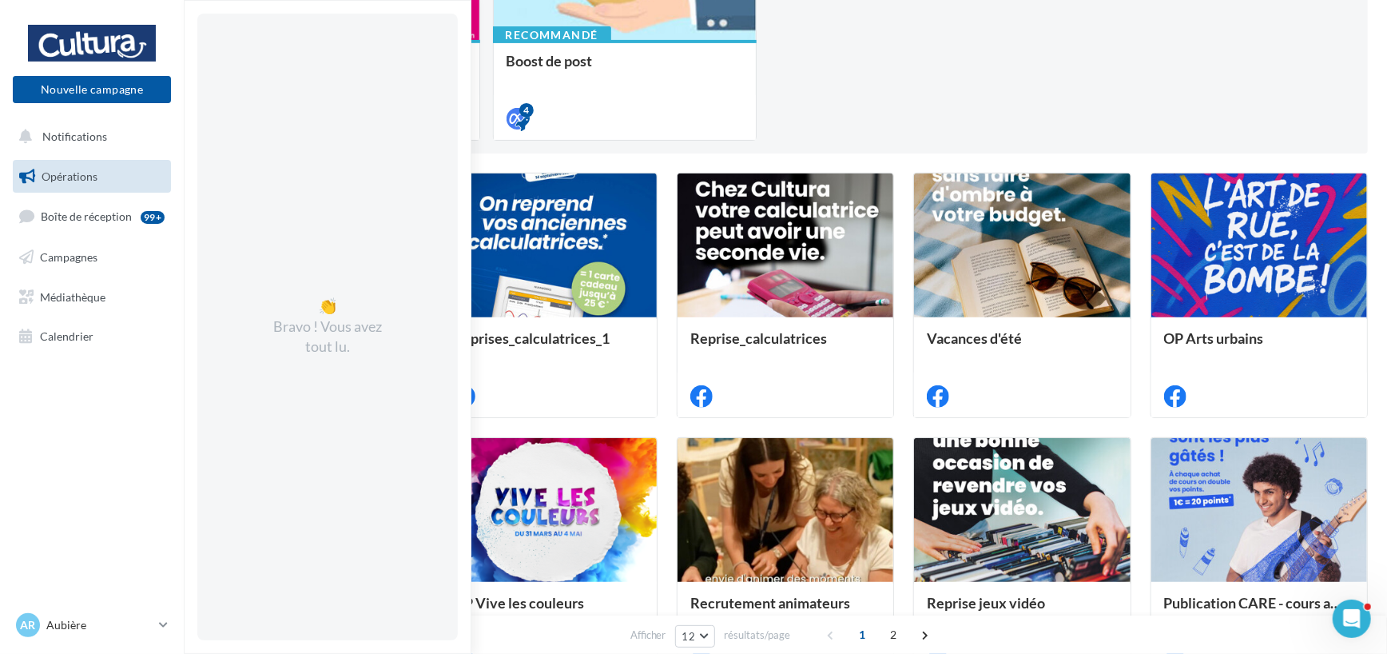  What do you see at coordinates (548, 611) in the screenshot?
I see `div: OP Vive les couleurs` at bounding box center [548, 611].